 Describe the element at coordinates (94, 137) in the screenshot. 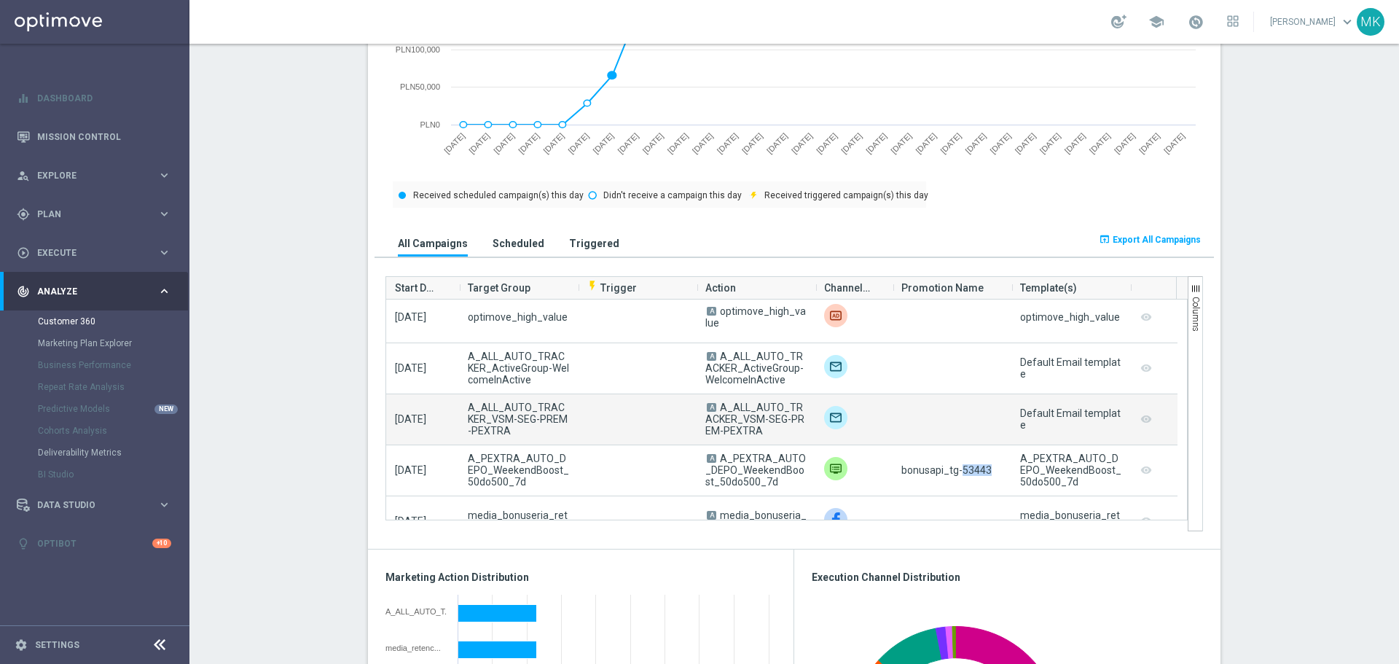

I see `button: Mission Control` at that location.